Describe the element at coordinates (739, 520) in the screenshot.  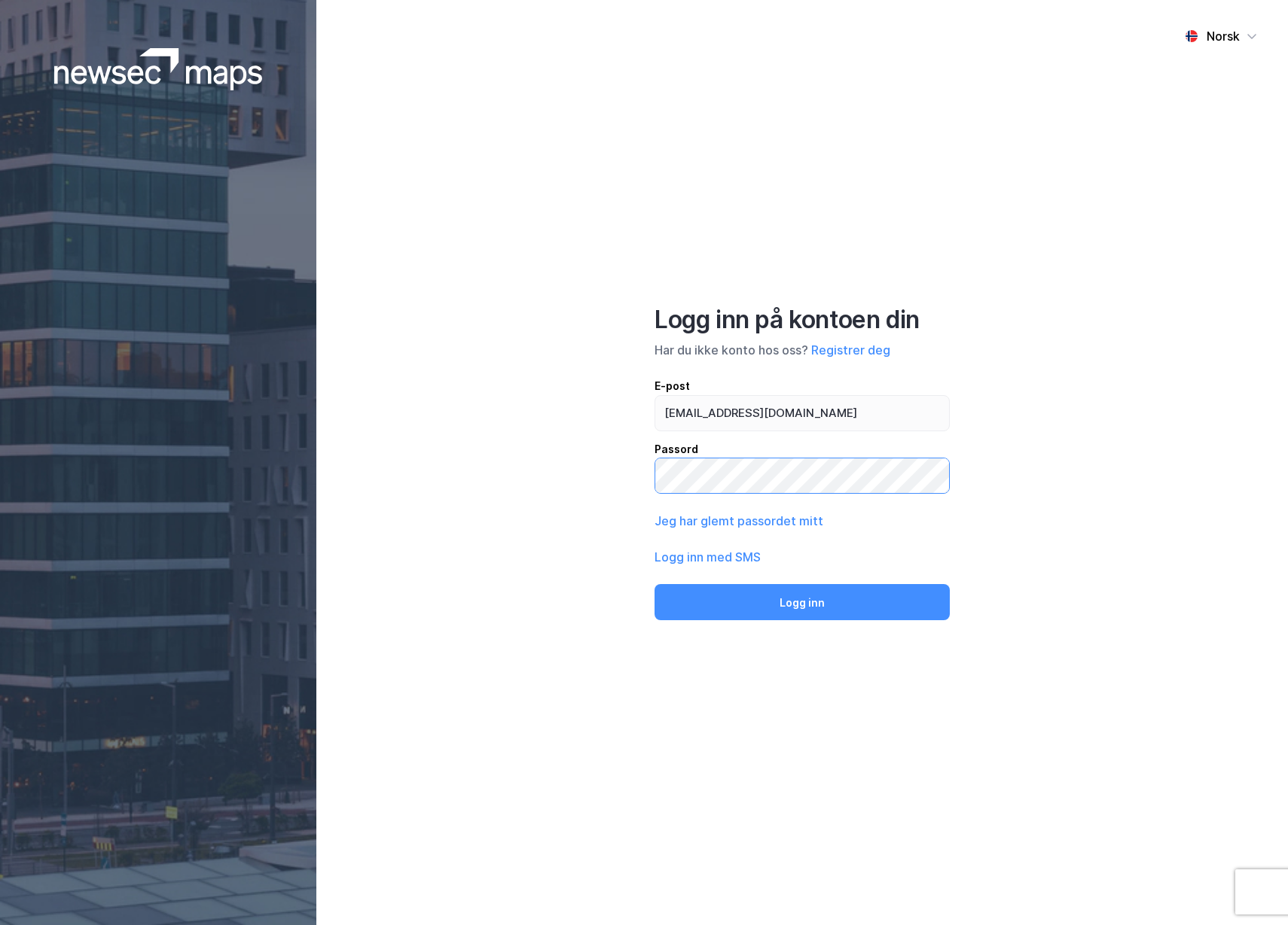
I see `button: Jeg har glemt passordet mitt` at that location.